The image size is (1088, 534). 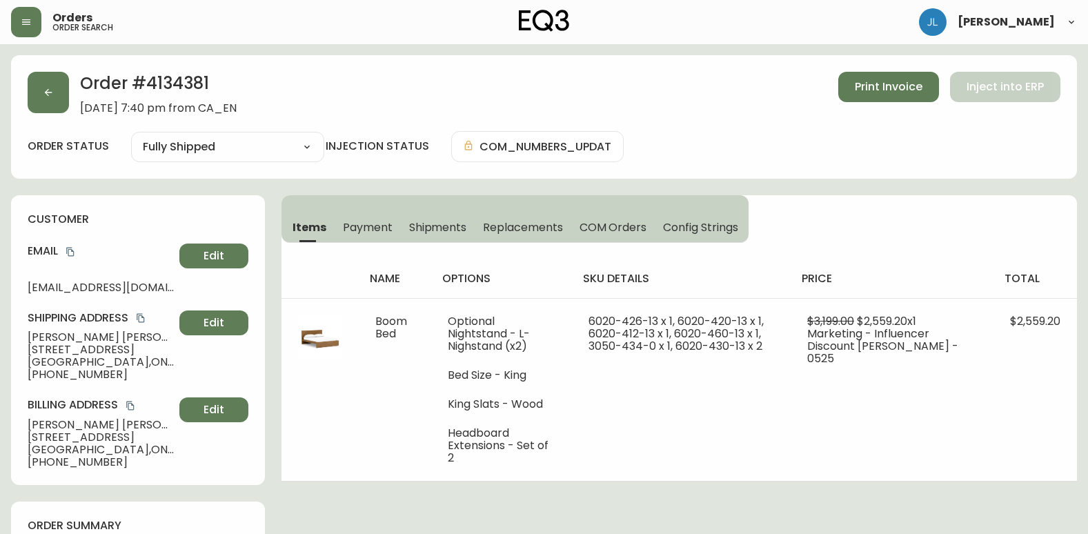 What do you see at coordinates (309, 227) in the screenshot?
I see `span: Items` at bounding box center [309, 227].